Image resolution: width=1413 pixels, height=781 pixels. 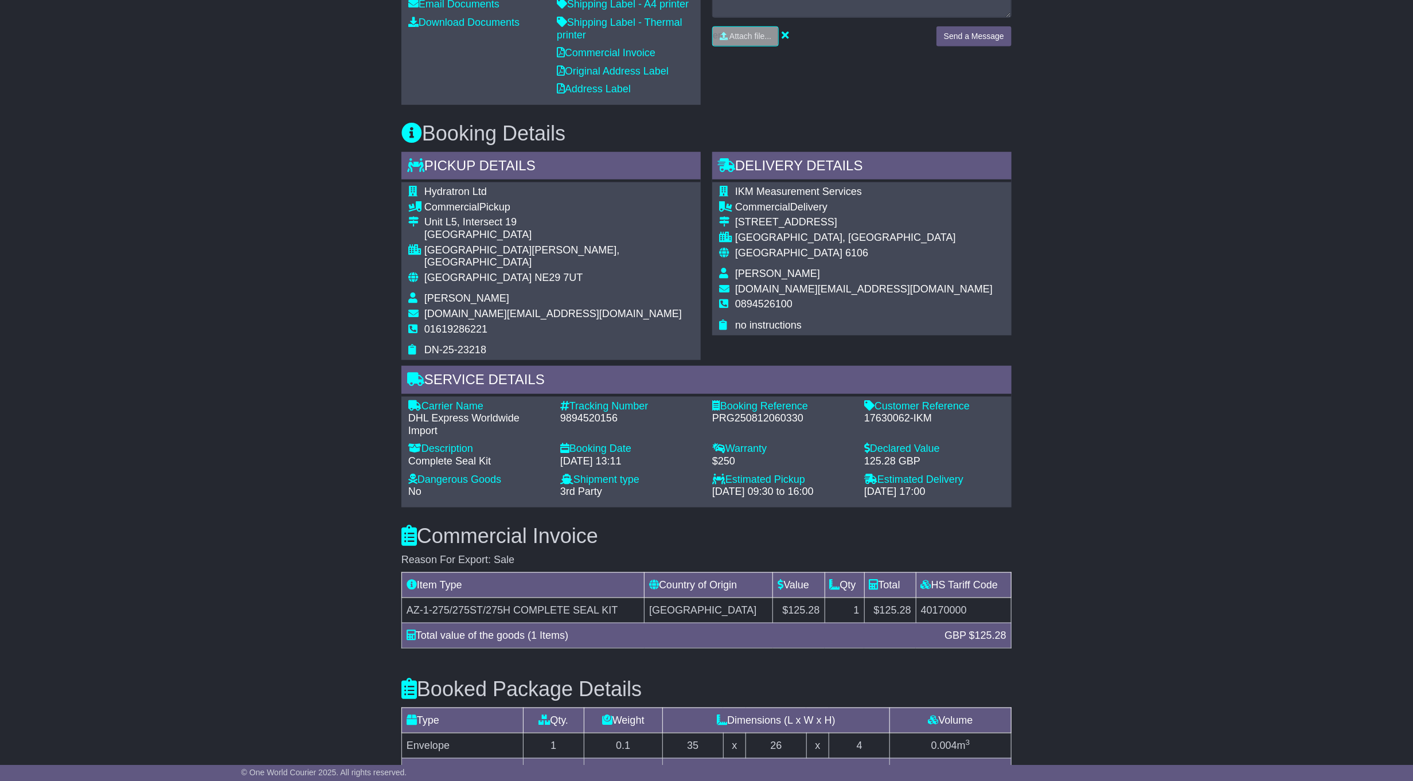 What do you see at coordinates (606, 53) in the screenshot?
I see `a: Commercial Invoice` at bounding box center [606, 53].